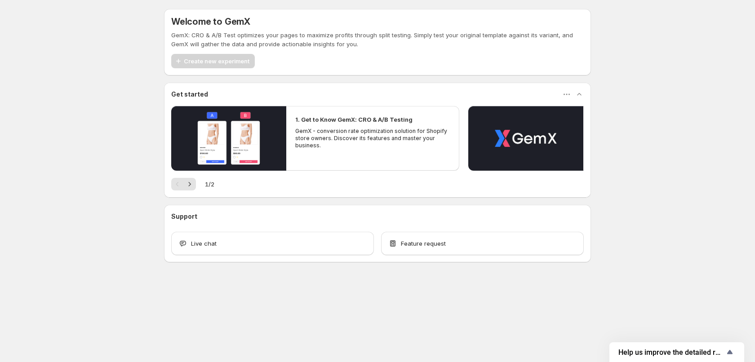 The height and width of the screenshot is (362, 755). What do you see at coordinates (211, 22) in the screenshot?
I see `h5: Welcome to GemX` at bounding box center [211, 22].